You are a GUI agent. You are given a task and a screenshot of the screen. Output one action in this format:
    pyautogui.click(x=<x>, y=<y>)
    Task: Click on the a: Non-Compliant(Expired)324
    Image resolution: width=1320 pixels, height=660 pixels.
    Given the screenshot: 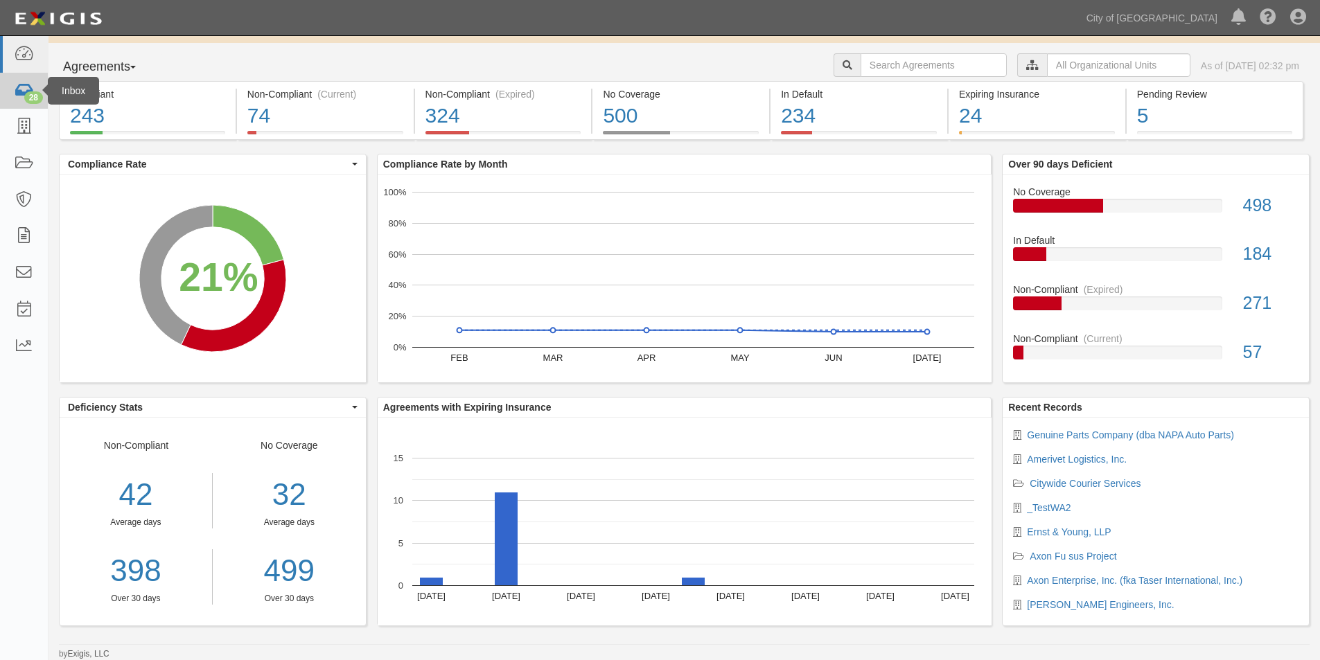 What is the action you would take?
    pyautogui.click(x=503, y=136)
    